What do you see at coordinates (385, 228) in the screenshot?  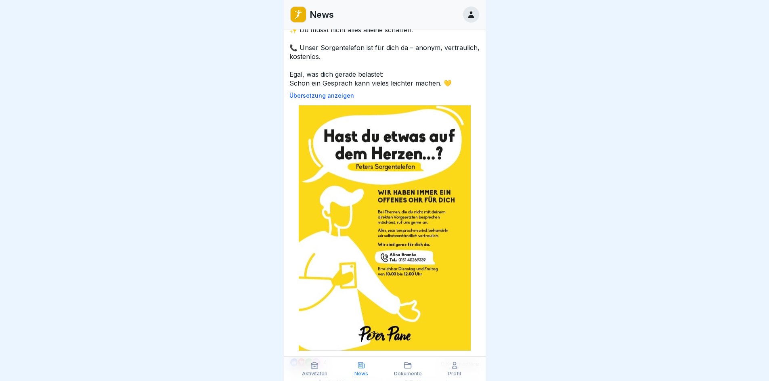 I see `img: Post Image` at bounding box center [385, 228].